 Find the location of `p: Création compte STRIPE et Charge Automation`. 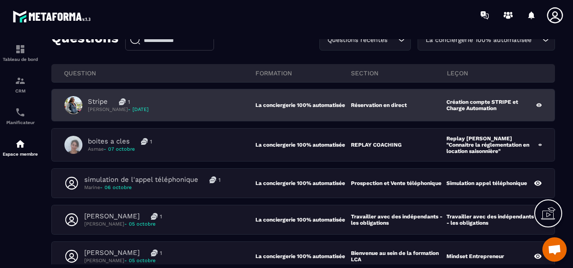

p: Création compte STRIPE et Charge Automation is located at coordinates (491, 105).